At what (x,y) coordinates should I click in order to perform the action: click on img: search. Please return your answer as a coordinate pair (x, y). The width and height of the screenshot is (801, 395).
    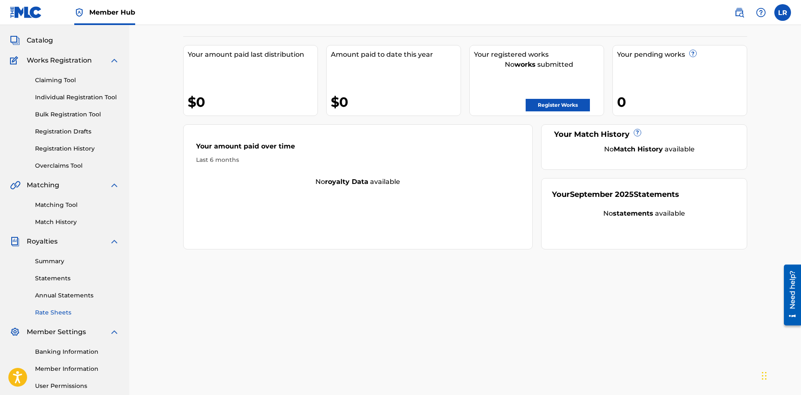
    Looking at the image, I should click on (739, 13).